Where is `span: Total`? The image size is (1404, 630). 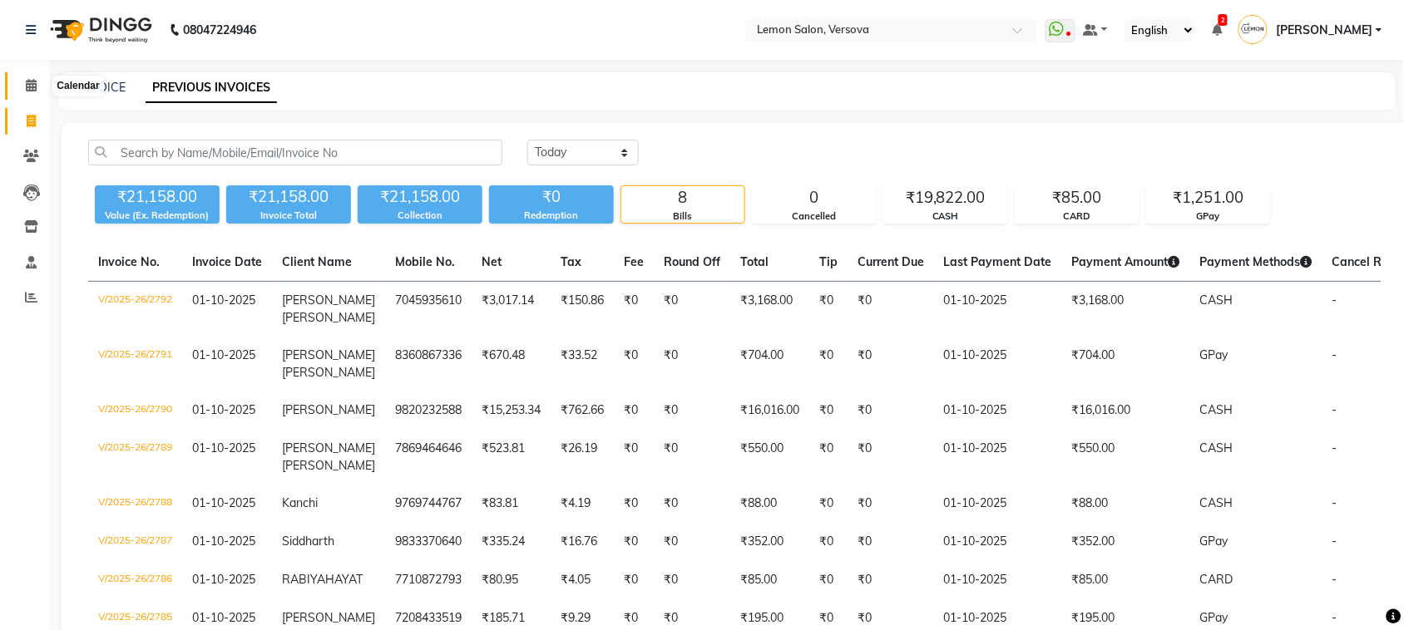 span: Total is located at coordinates (754, 262).